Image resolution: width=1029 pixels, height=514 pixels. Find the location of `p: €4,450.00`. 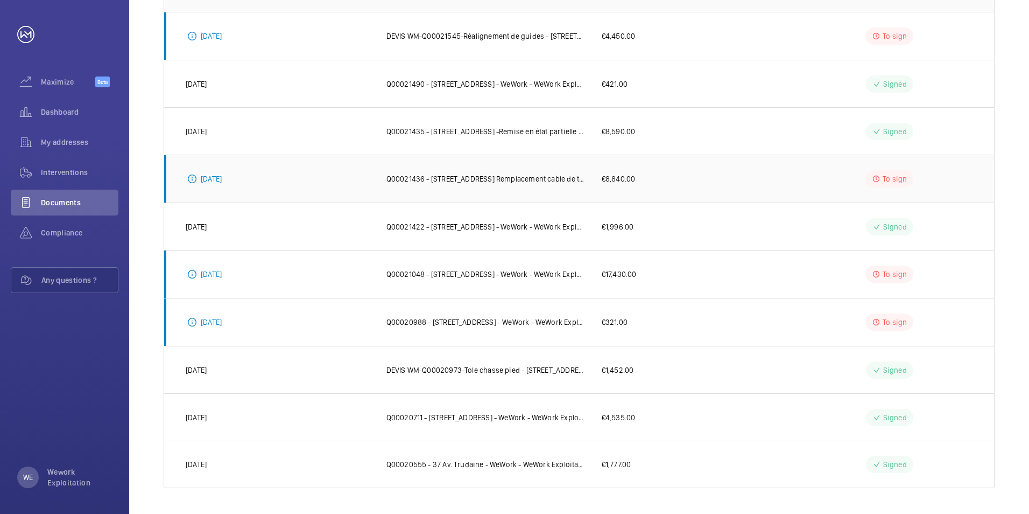

p: €4,450.00 is located at coordinates (619, 36).